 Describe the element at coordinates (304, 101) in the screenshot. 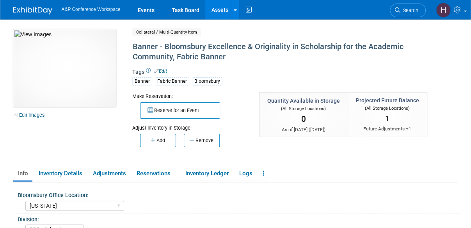

I see `div: Quantity Available in Storage` at that location.